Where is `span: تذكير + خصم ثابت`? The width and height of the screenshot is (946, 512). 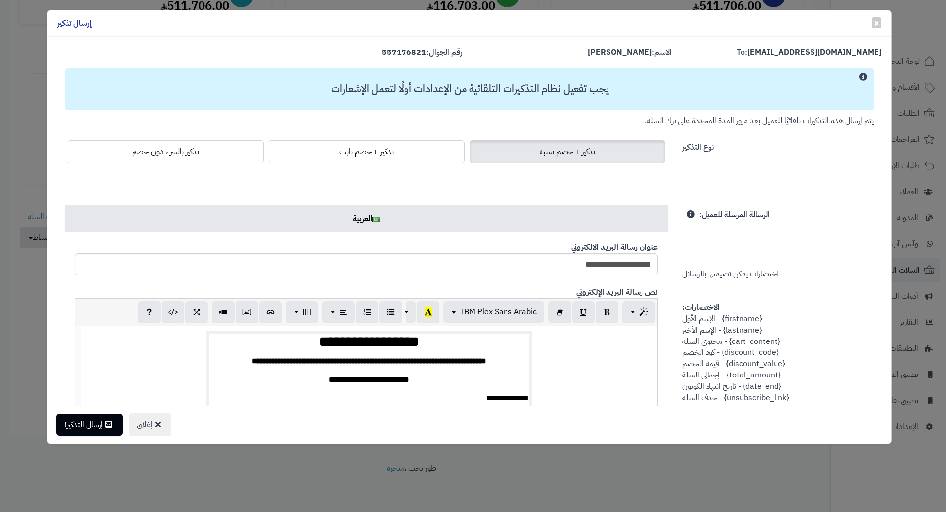
span: تذكير + خصم ثابت is located at coordinates (366, 152).